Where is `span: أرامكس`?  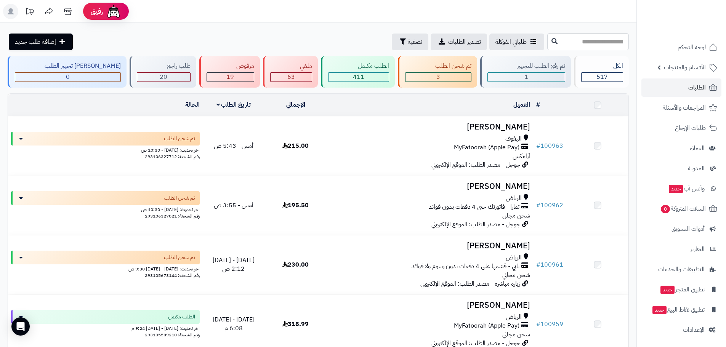
span: أرامكس is located at coordinates (522, 156).